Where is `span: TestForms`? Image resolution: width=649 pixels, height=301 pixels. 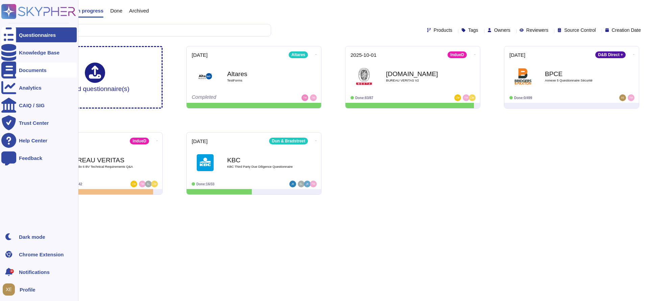
span: TestForms is located at coordinates (261, 80).